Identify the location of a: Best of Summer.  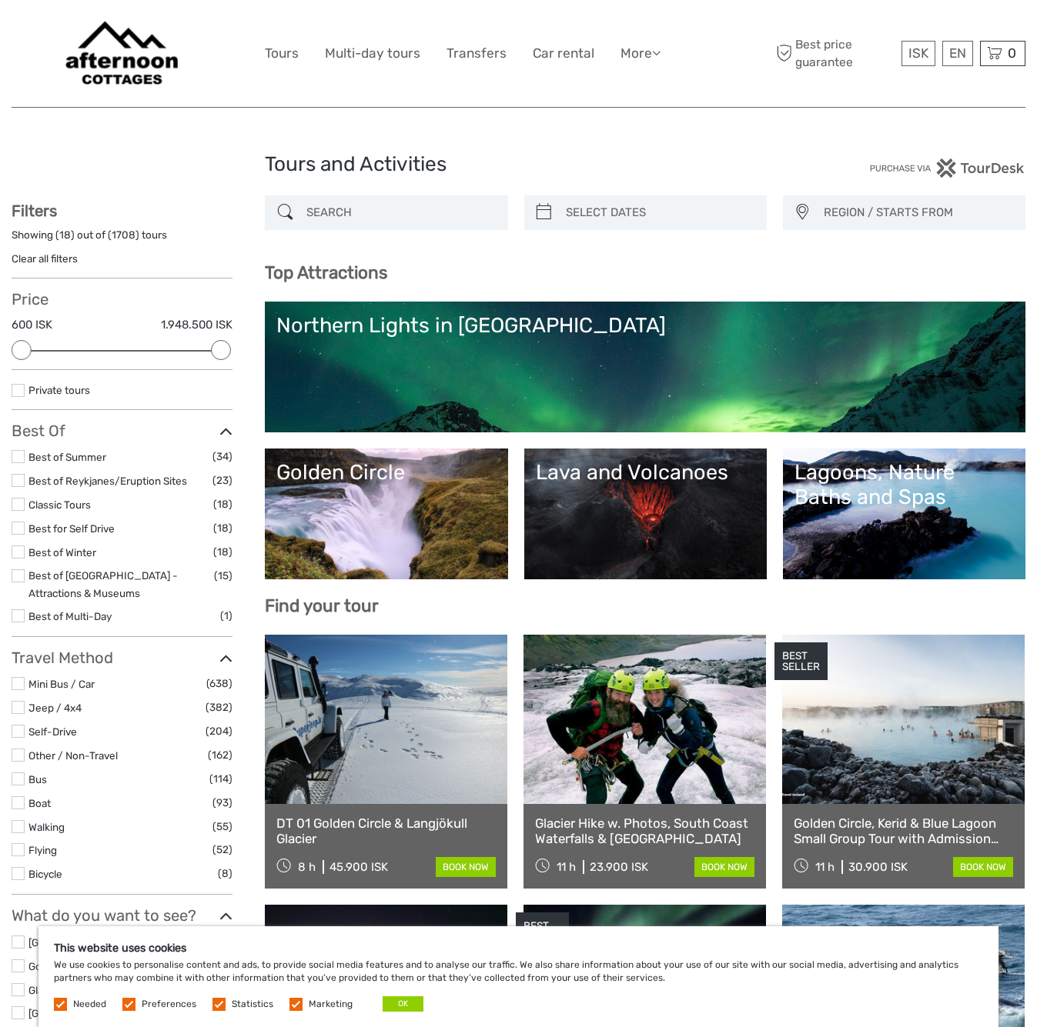
(67, 457).